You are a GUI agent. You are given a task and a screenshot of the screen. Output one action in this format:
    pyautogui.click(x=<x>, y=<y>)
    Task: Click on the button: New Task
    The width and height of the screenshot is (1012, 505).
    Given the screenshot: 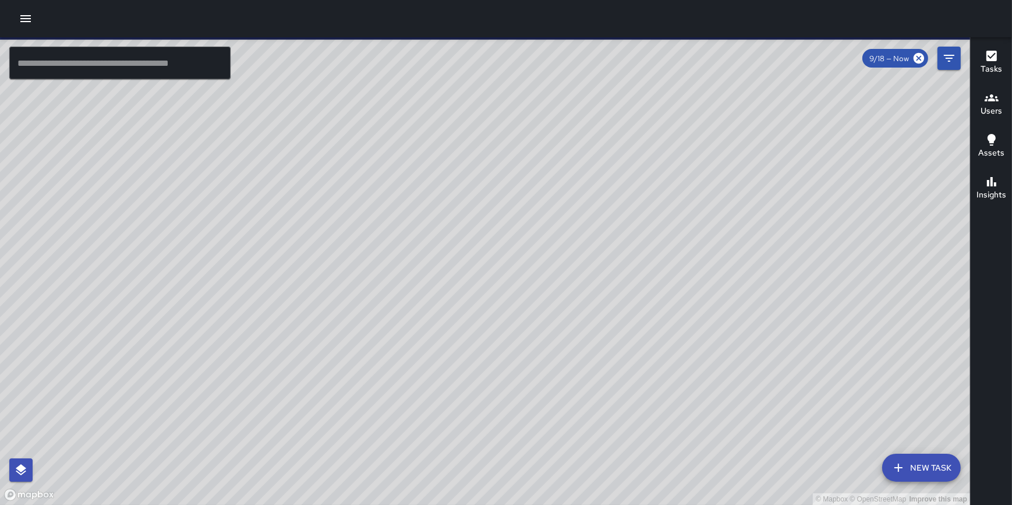 What is the action you would take?
    pyautogui.click(x=921, y=468)
    